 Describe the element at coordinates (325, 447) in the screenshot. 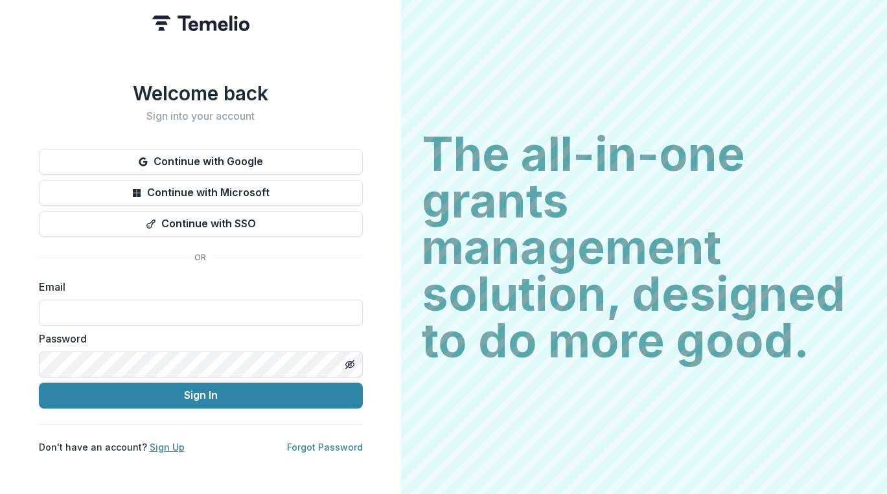

I see `a: Forgot Password` at that location.